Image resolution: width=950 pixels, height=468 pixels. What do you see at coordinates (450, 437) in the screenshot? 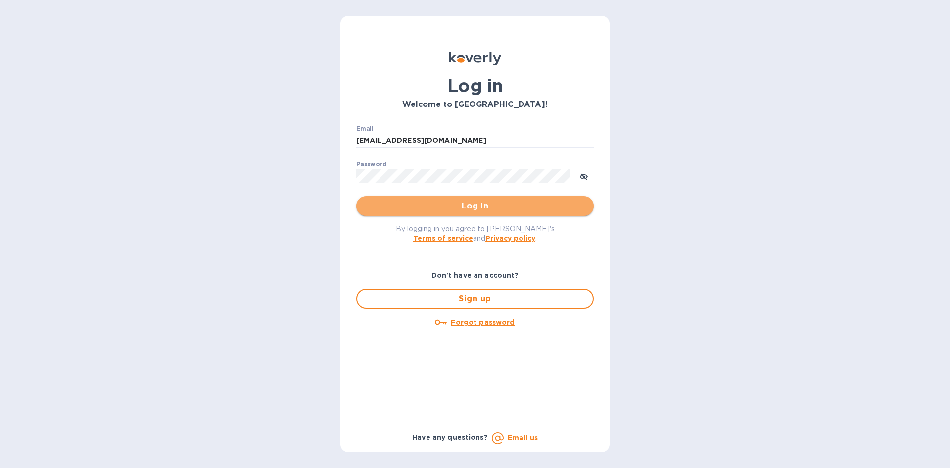
I see `b: Have any questions?` at bounding box center [450, 437].